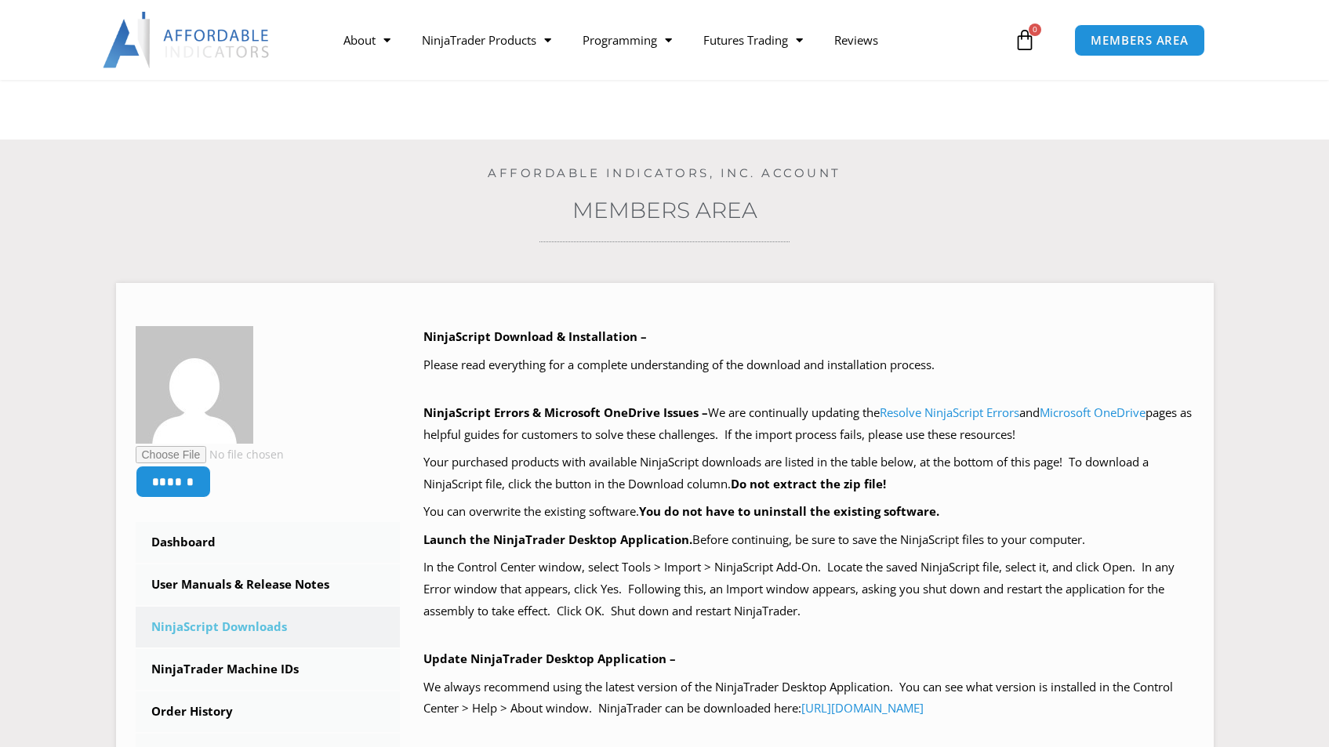 Image resolution: width=1329 pixels, height=747 pixels. Describe the element at coordinates (565, 412) in the screenshot. I see `b: NinjaScript Errors & Microsoft OneDrive Issues –` at that location.